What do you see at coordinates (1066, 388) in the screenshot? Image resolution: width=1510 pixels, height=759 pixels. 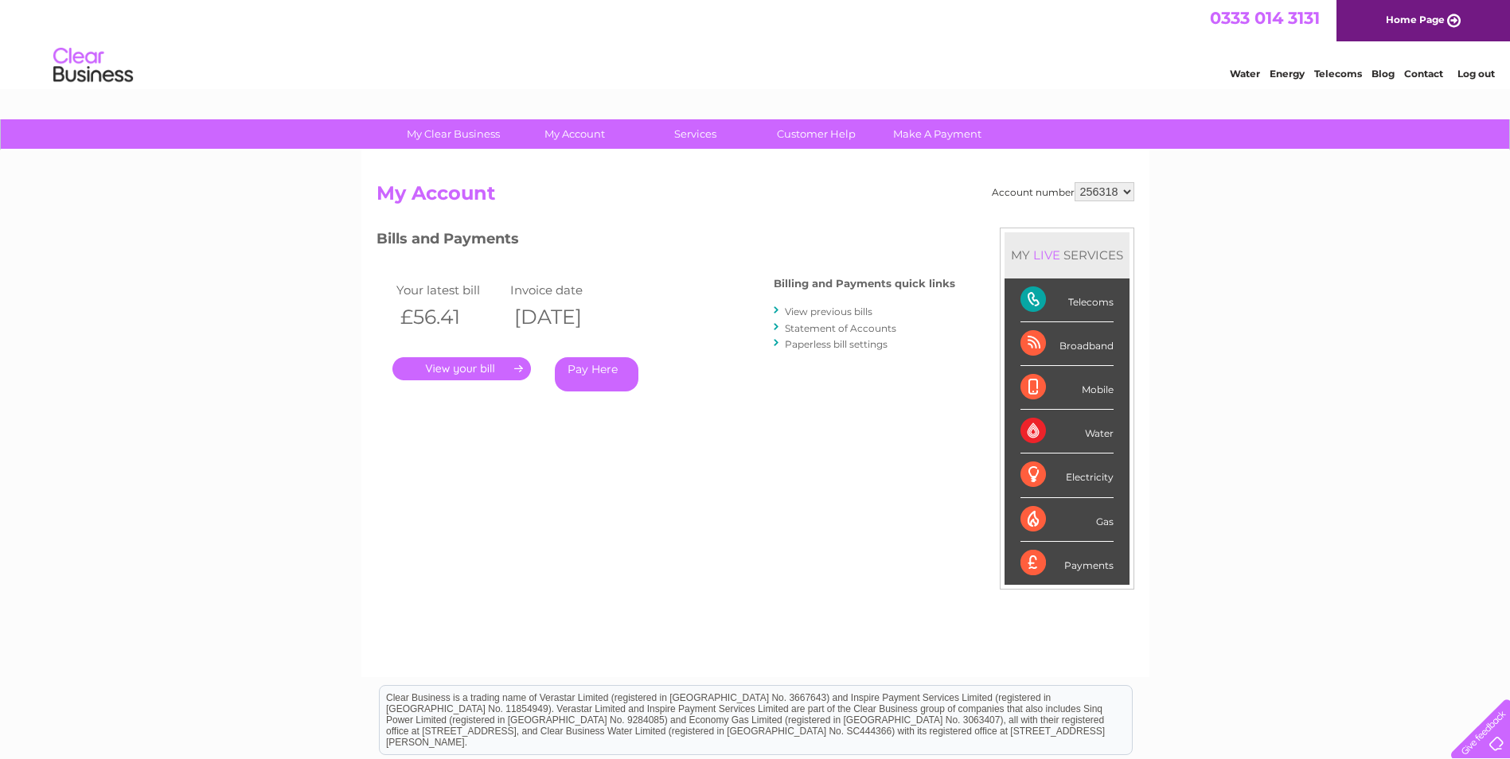 I see `div: Mobile` at bounding box center [1066, 388].